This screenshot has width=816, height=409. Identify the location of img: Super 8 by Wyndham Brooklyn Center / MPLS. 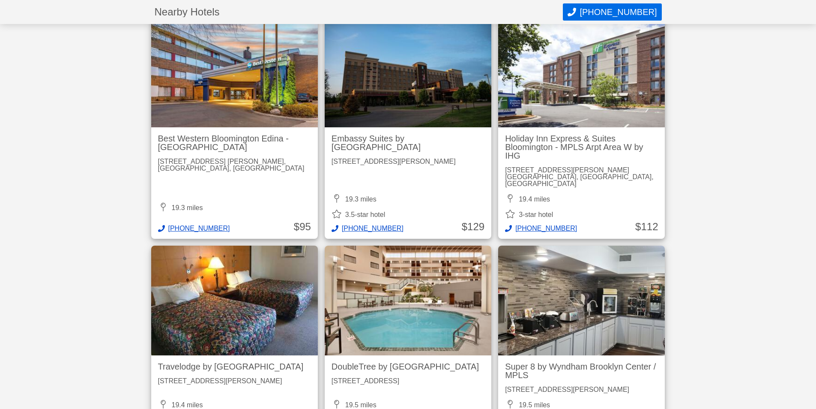
(581, 300).